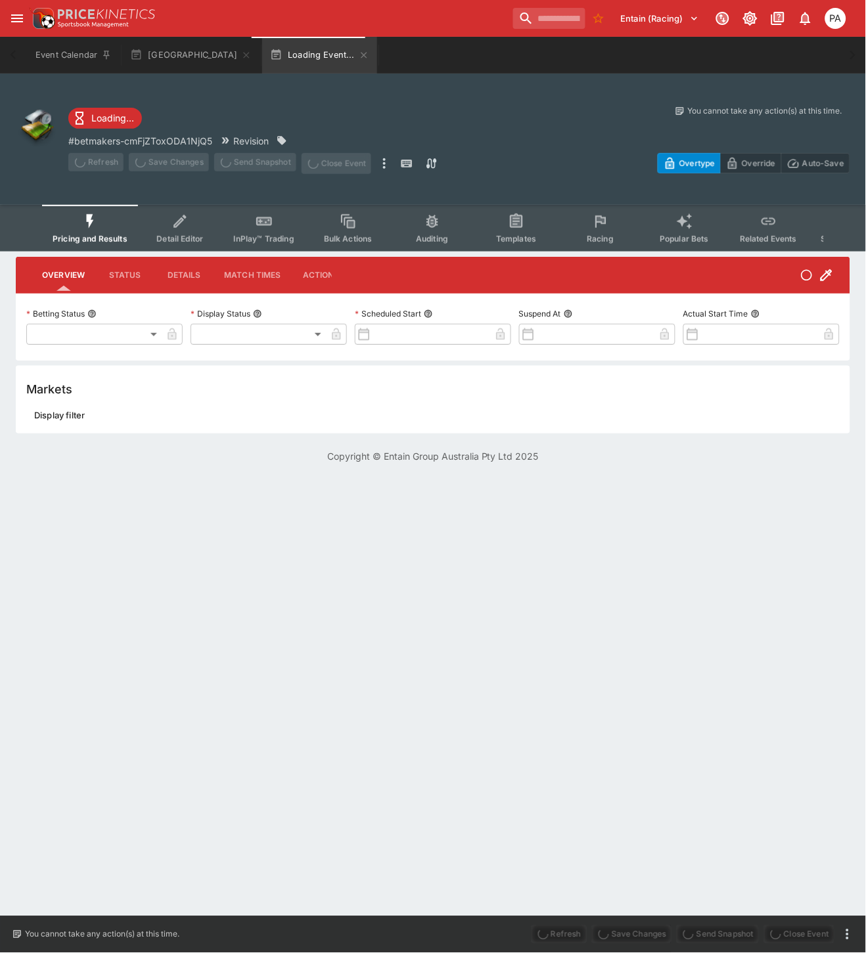 Image resolution: width=866 pixels, height=953 pixels. What do you see at coordinates (252, 275) in the screenshot?
I see `button: Match Times` at bounding box center [252, 275].